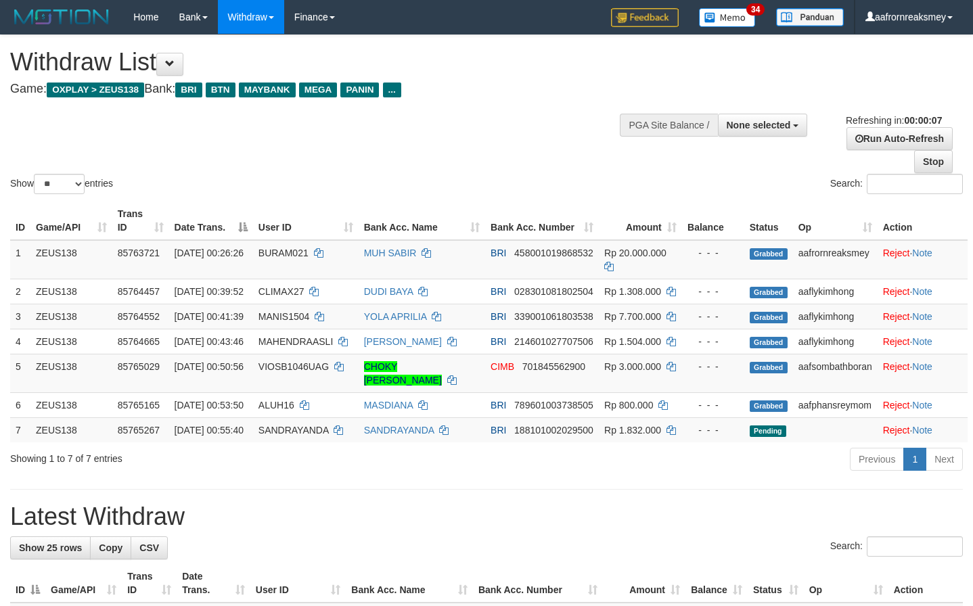 This screenshot has height=606, width=973. Describe the element at coordinates (915, 459) in the screenshot. I see `a: 1` at that location.